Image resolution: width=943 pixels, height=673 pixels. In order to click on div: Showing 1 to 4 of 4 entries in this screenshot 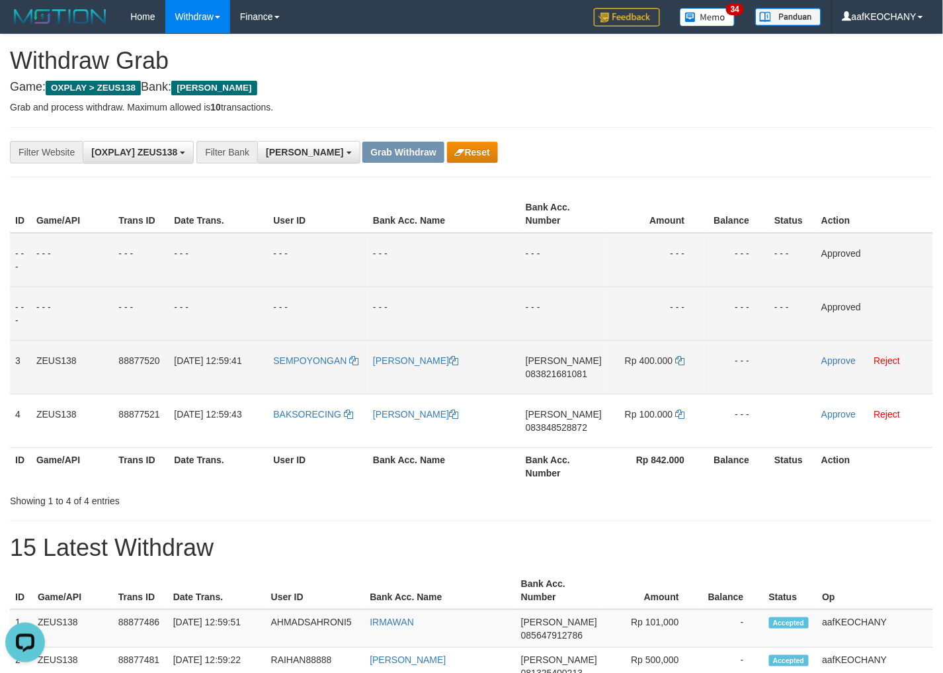, I will do `click(196, 498)`.